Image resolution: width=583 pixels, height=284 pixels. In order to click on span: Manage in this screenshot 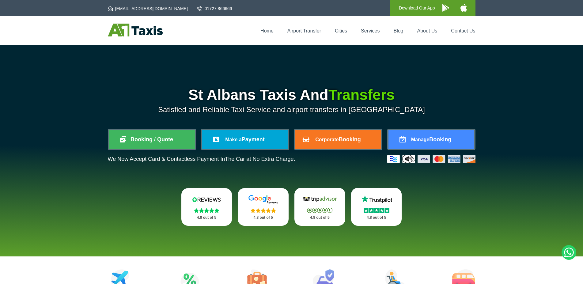, I will do `click(420, 139)`.